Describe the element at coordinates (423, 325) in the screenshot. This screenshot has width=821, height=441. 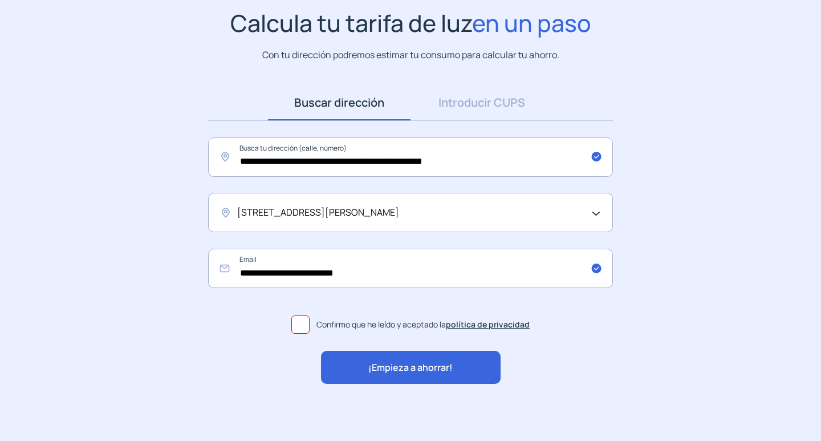
I see `span: Confirmo que he leído y aceptado la` at that location.